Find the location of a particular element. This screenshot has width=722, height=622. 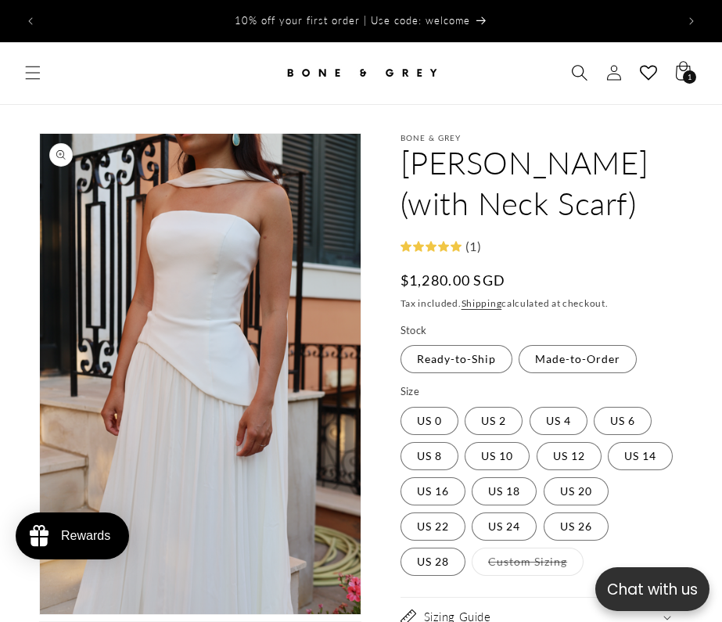

p: Bone & Grey is located at coordinates (542, 138).